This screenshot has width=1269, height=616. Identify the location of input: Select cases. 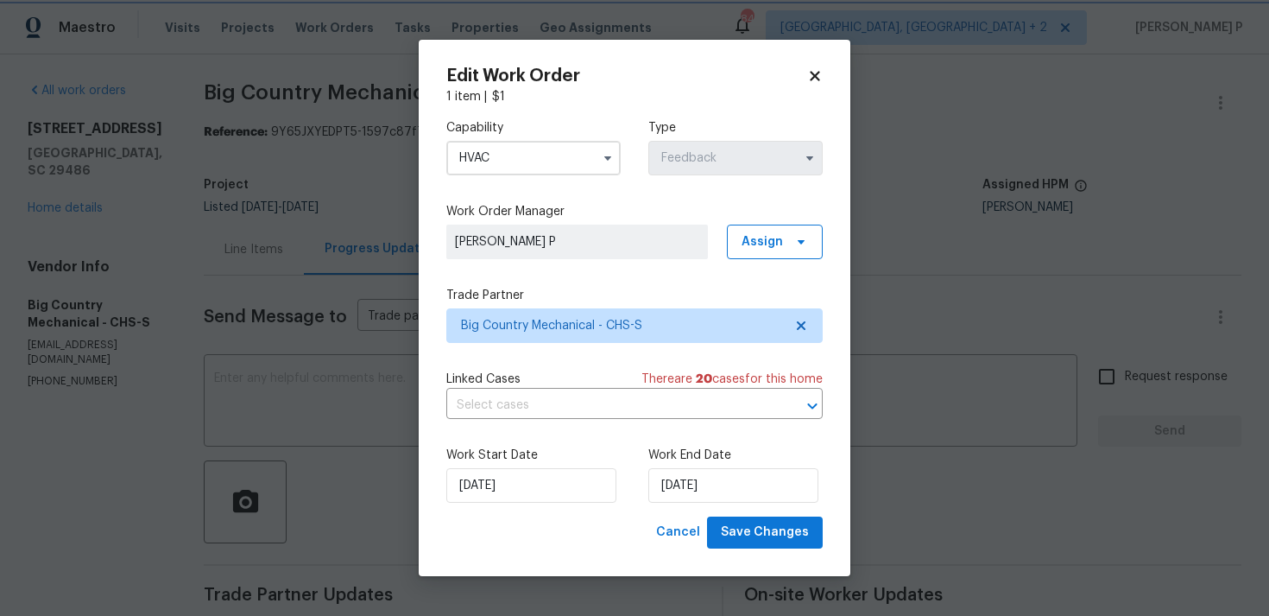
(610, 405).